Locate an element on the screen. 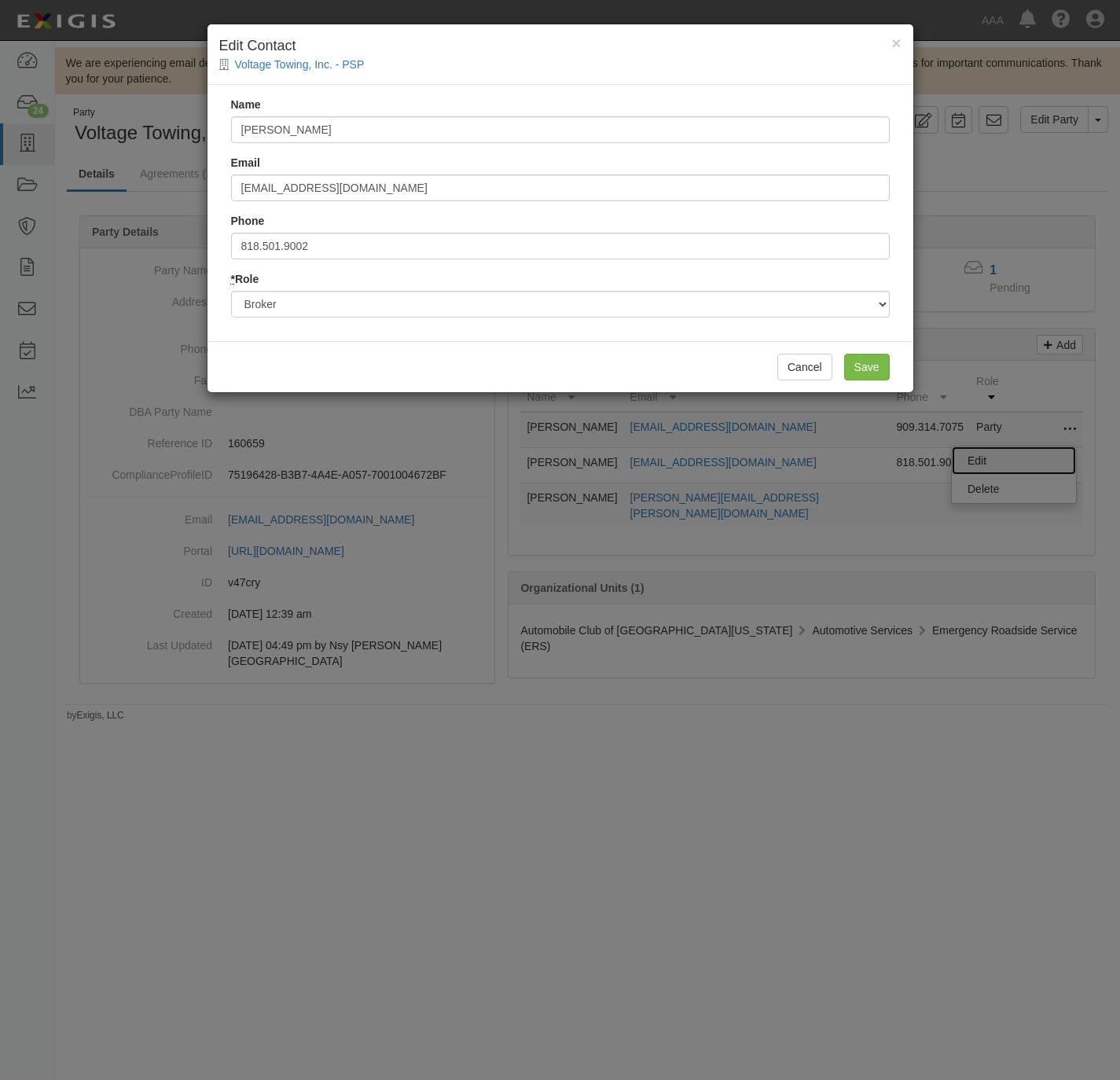 Image resolution: width=1120 pixels, height=1080 pixels. h4: Edit Contact is located at coordinates (560, 46).